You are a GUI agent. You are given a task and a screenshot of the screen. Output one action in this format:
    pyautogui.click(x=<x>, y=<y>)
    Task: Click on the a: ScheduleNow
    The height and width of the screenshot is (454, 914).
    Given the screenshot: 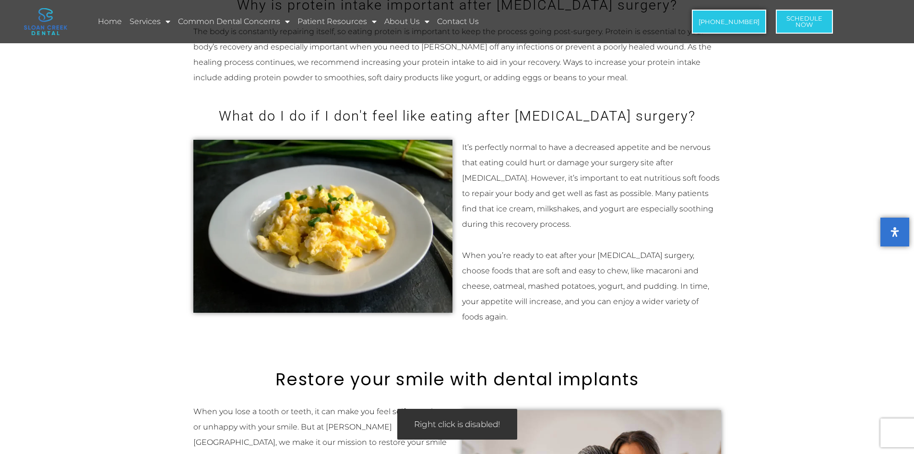 What is the action you would take?
    pyautogui.click(x=804, y=22)
    